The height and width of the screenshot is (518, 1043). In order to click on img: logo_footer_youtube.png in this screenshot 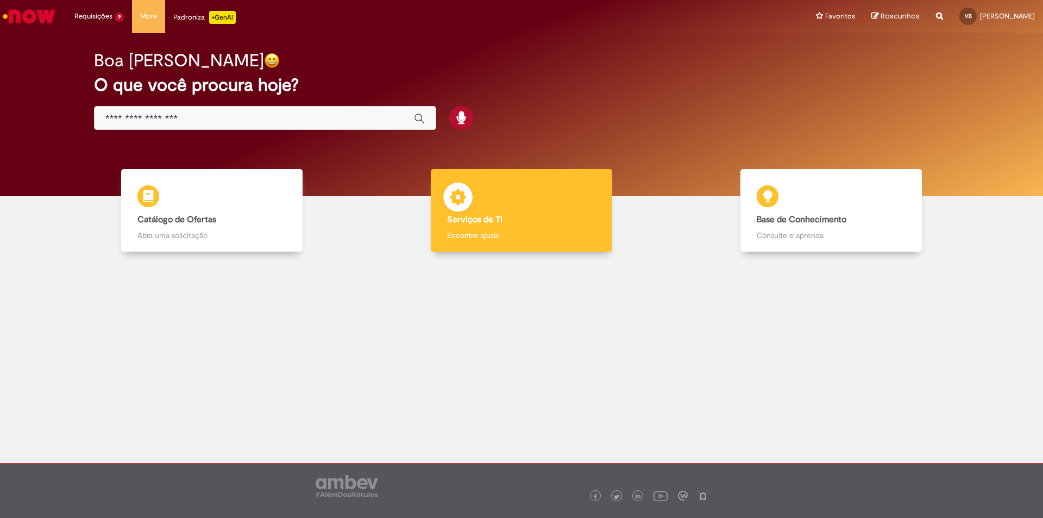, I will do `click(661, 495)`.